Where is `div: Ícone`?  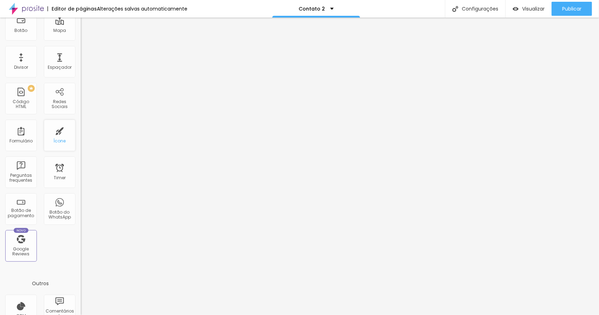 div: Ícone is located at coordinates (60, 141).